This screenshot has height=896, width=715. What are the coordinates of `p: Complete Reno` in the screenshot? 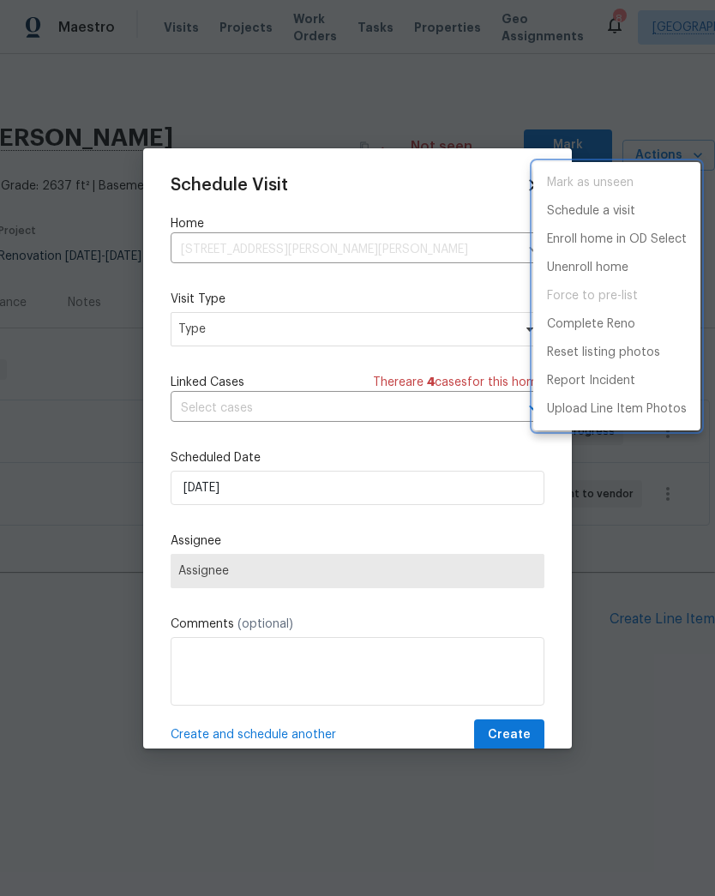 It's located at (591, 324).